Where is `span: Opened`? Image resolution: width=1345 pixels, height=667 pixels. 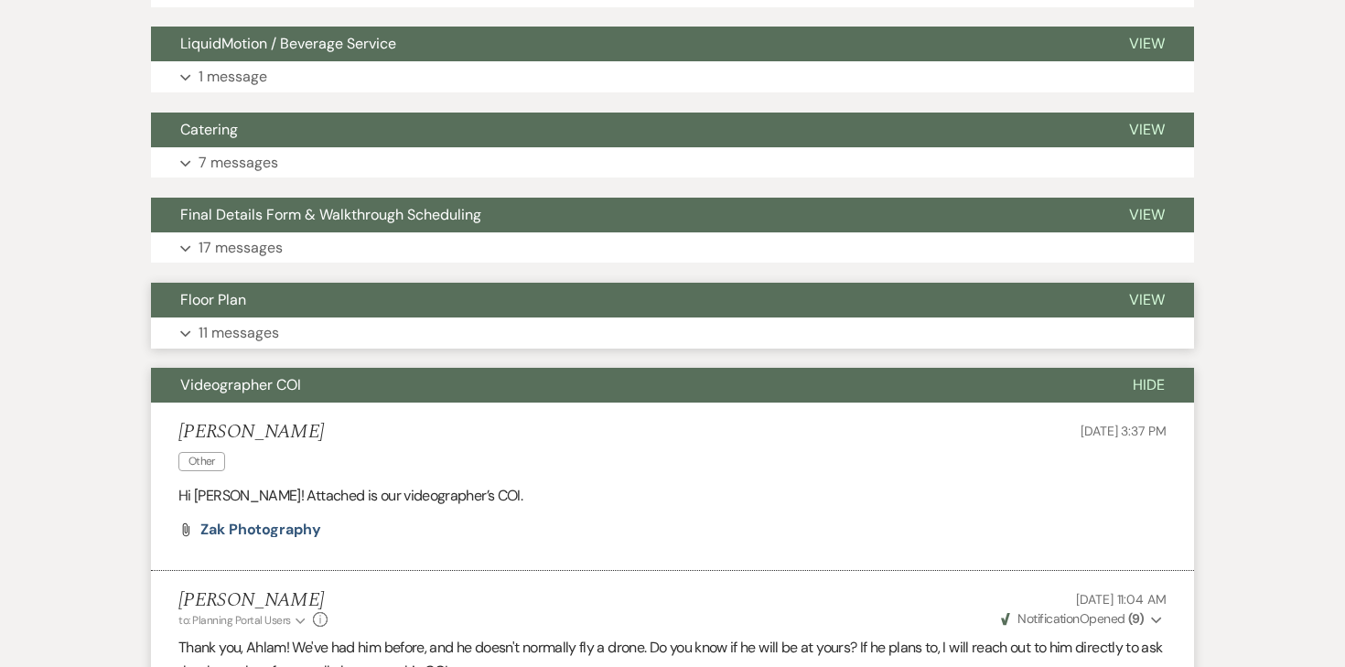
span: Opened is located at coordinates (1072, 619).